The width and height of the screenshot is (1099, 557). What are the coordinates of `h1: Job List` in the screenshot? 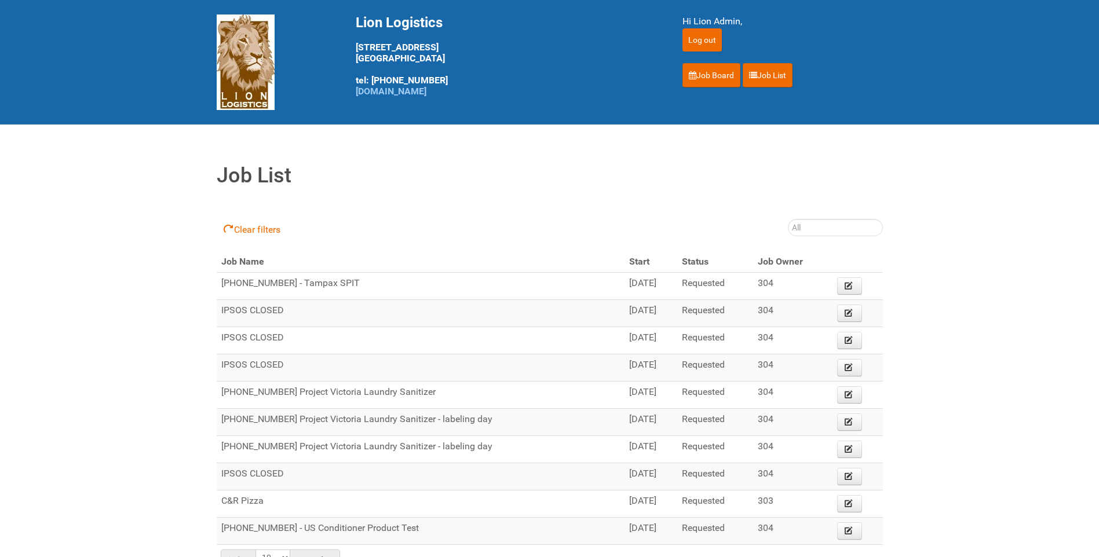 It's located at (550, 175).